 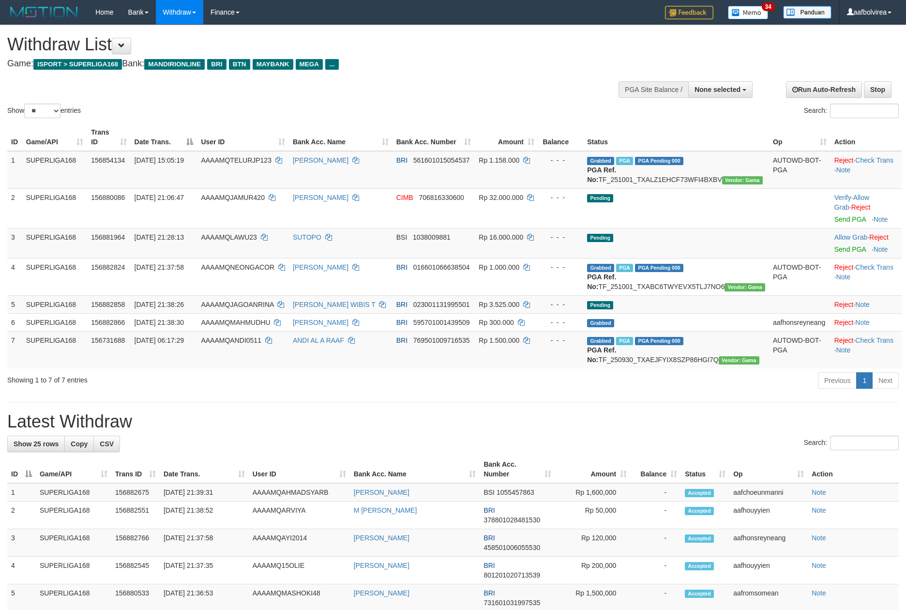 What do you see at coordinates (717, 90) in the screenshot?
I see `span: None selected` at bounding box center [717, 90].